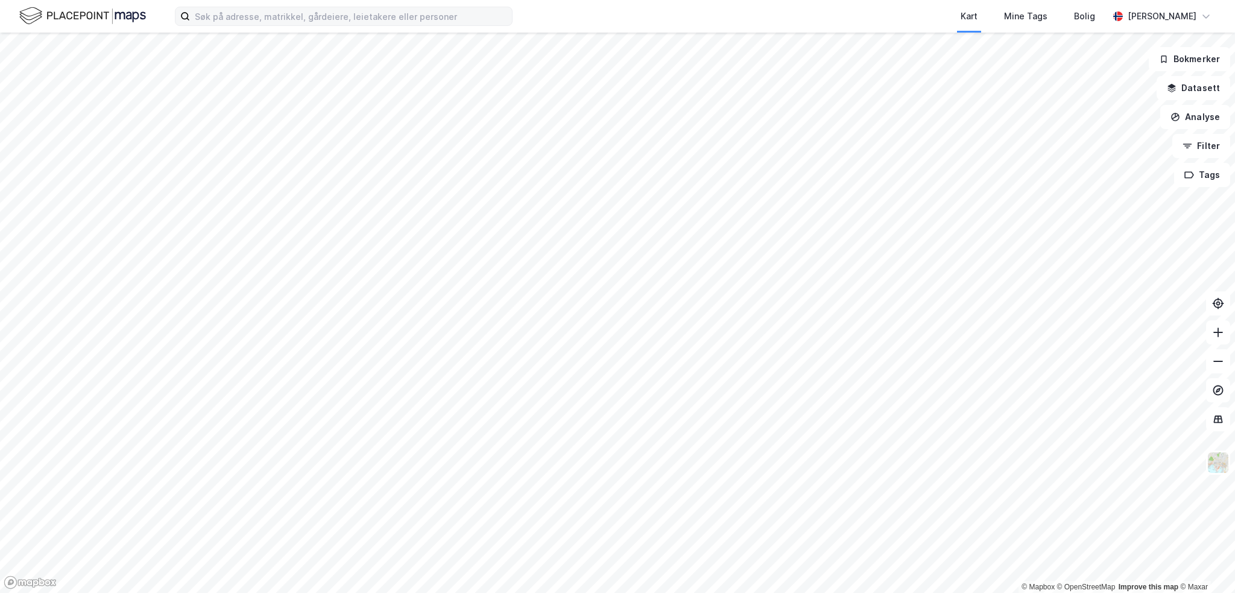  What do you see at coordinates (1084, 16) in the screenshot?
I see `div: Bolig` at bounding box center [1084, 16].